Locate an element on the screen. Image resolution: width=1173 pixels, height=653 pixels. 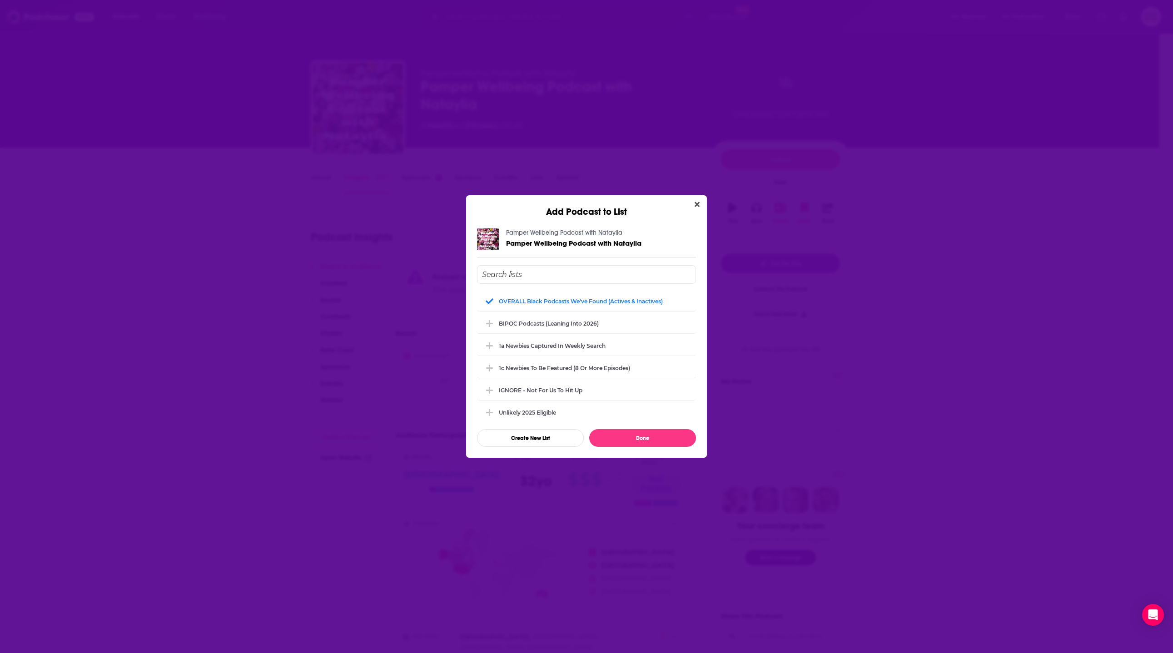
img: Pamper Wellbeing Podcast with Nataylia is located at coordinates (488, 239).